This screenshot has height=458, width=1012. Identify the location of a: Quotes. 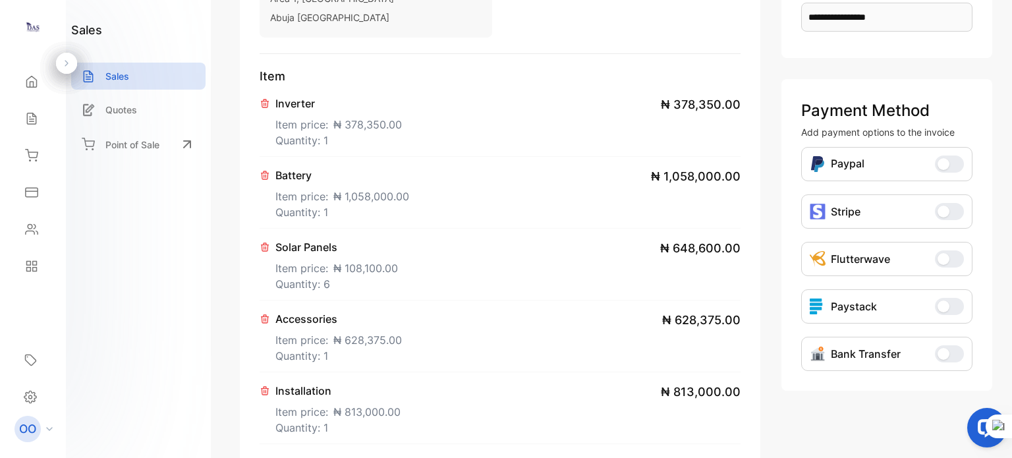
(138, 109).